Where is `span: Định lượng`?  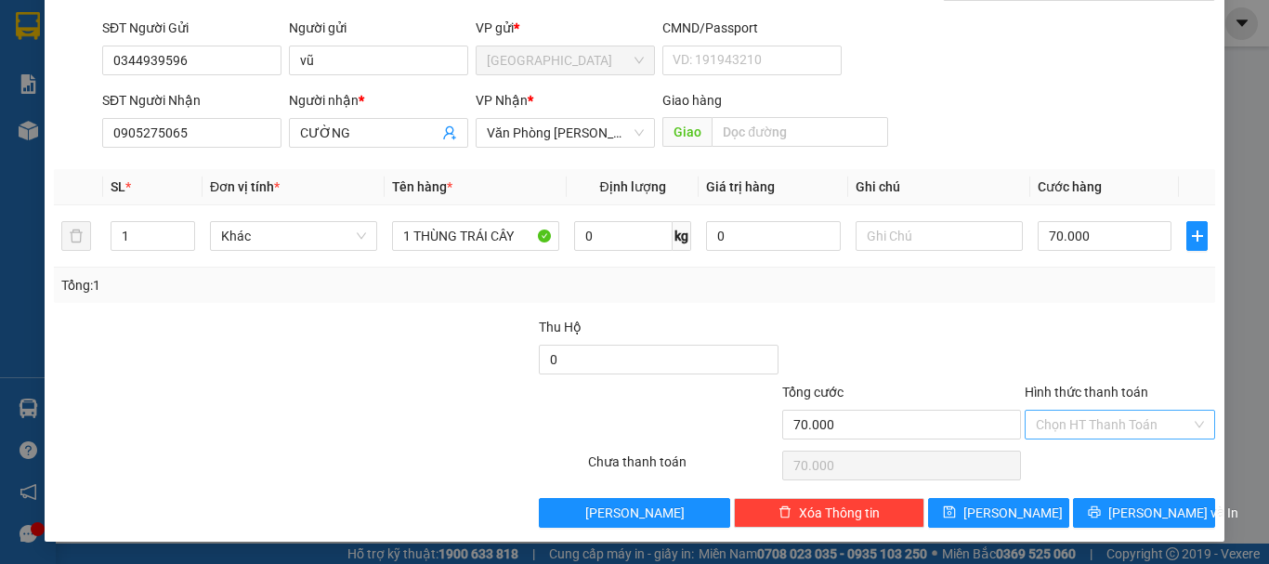 span: Định lượng is located at coordinates (632, 187).